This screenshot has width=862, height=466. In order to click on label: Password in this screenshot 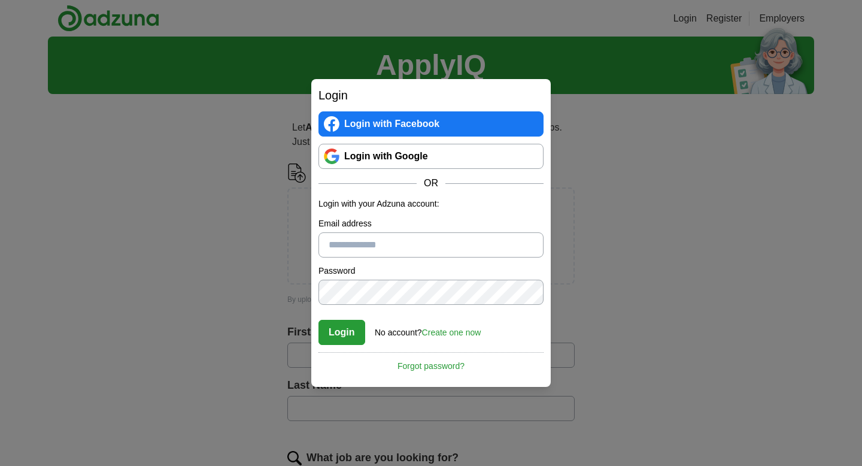, I will do `click(431, 270)`.